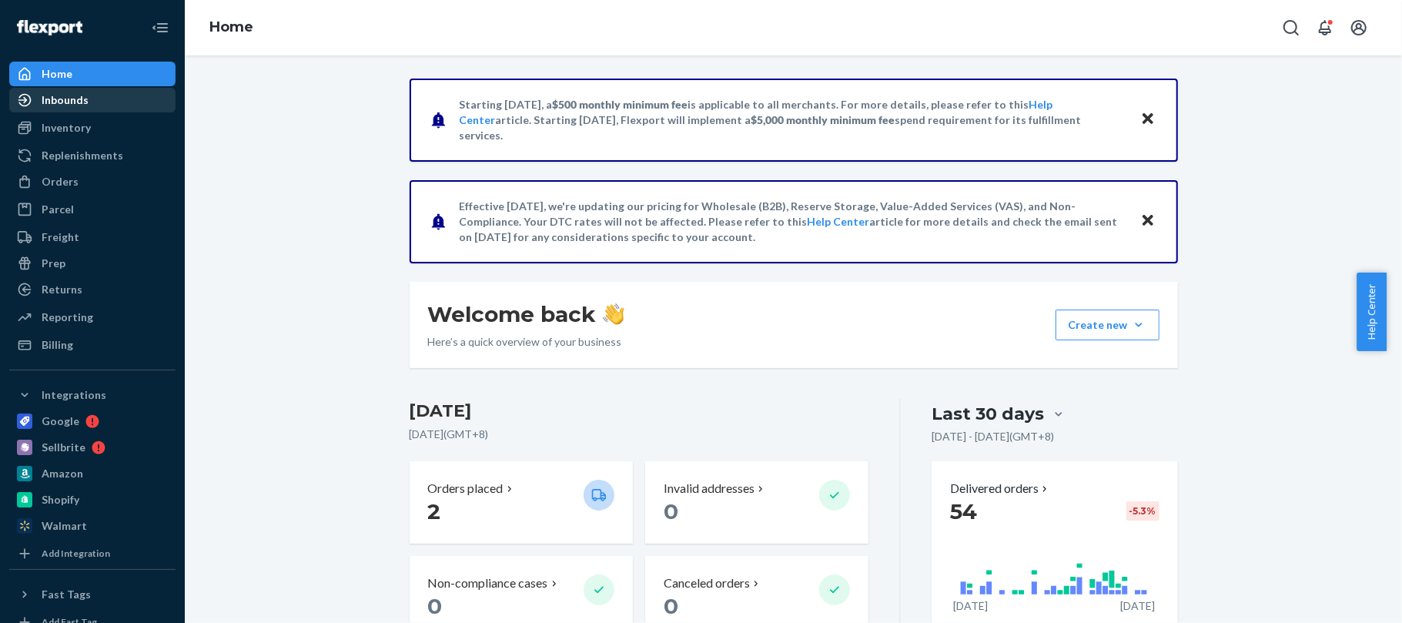 The width and height of the screenshot is (1402, 623). Describe the element at coordinates (707, 583) in the screenshot. I see `p: Canceled orders` at that location.